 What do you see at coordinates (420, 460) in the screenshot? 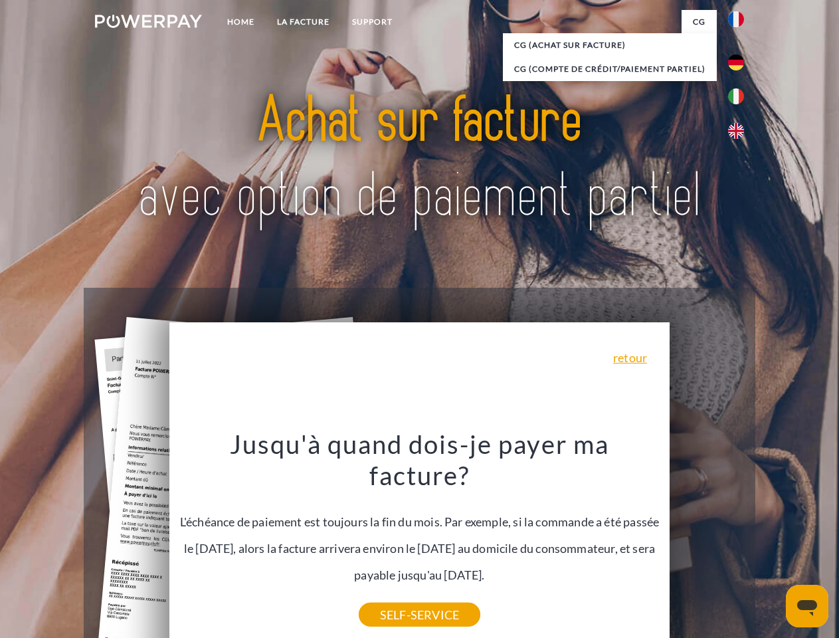
I see `h3: Jusqu'à quand dois-je payer ma facture?` at bounding box center [420, 460].